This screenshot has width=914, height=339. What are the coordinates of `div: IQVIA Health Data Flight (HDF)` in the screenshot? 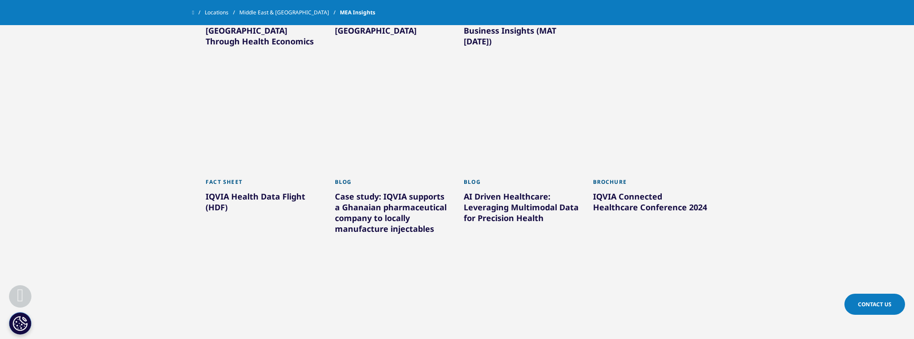 It's located at (263, 204).